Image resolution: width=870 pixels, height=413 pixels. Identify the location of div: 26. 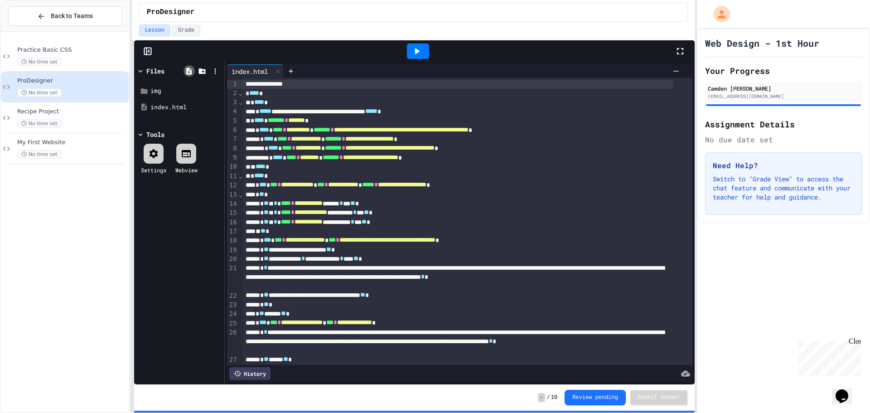
(233, 342).